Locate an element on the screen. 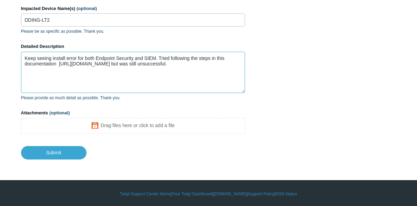  a: Your Todyl Dashboard is located at coordinates (192, 194).